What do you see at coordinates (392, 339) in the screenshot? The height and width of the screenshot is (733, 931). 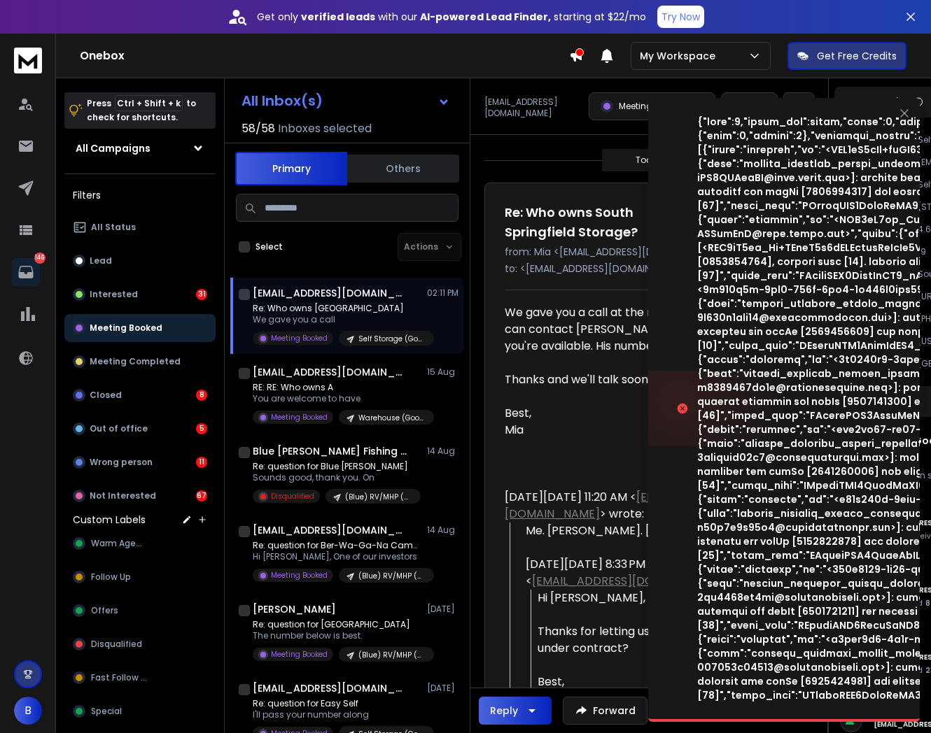 I see `p: Self Storage (Google) - Campaign` at bounding box center [392, 339].